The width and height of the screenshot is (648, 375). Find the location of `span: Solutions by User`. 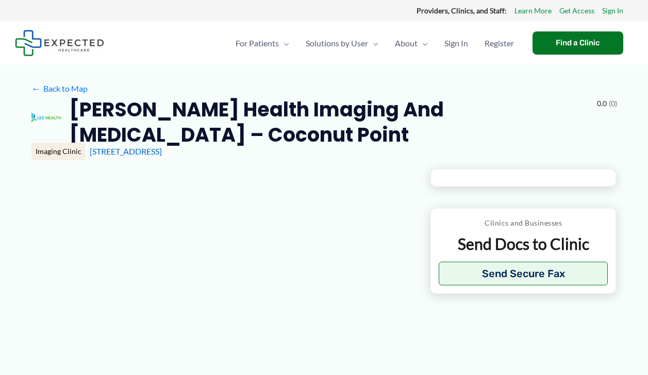

span: Solutions by User is located at coordinates (337, 43).